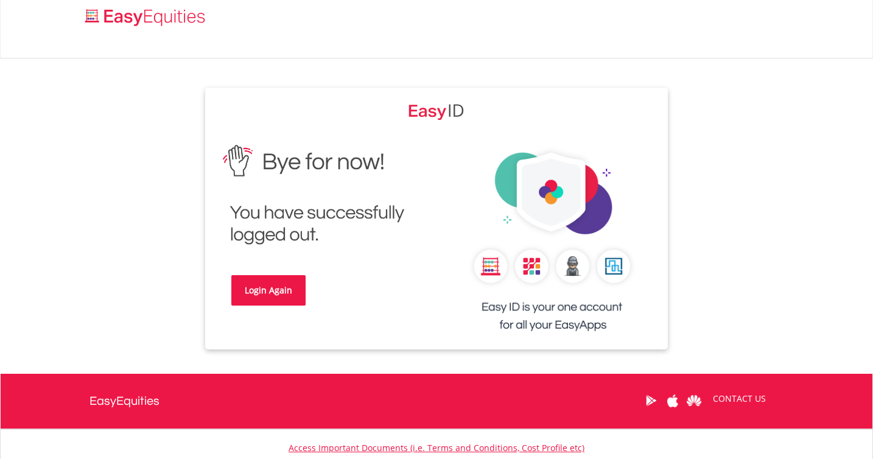  What do you see at coordinates (146, 17) in the screenshot?
I see `img: EasyEquities_Logo.png` at bounding box center [146, 17].